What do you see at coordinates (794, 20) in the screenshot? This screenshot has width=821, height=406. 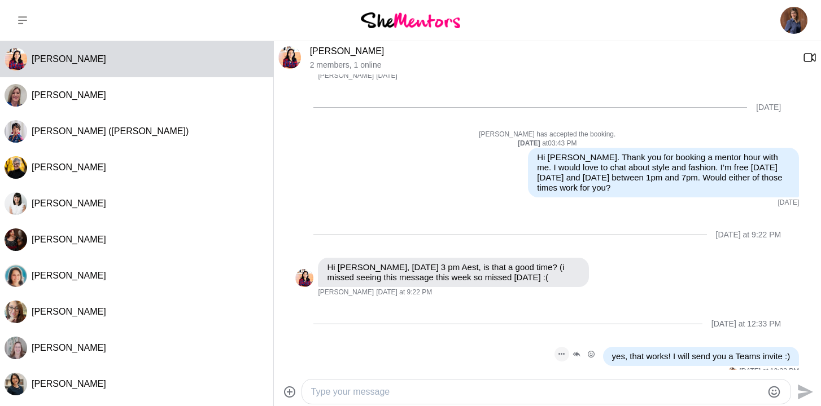 I see `a: Cintia Hernandez` at bounding box center [794, 20].